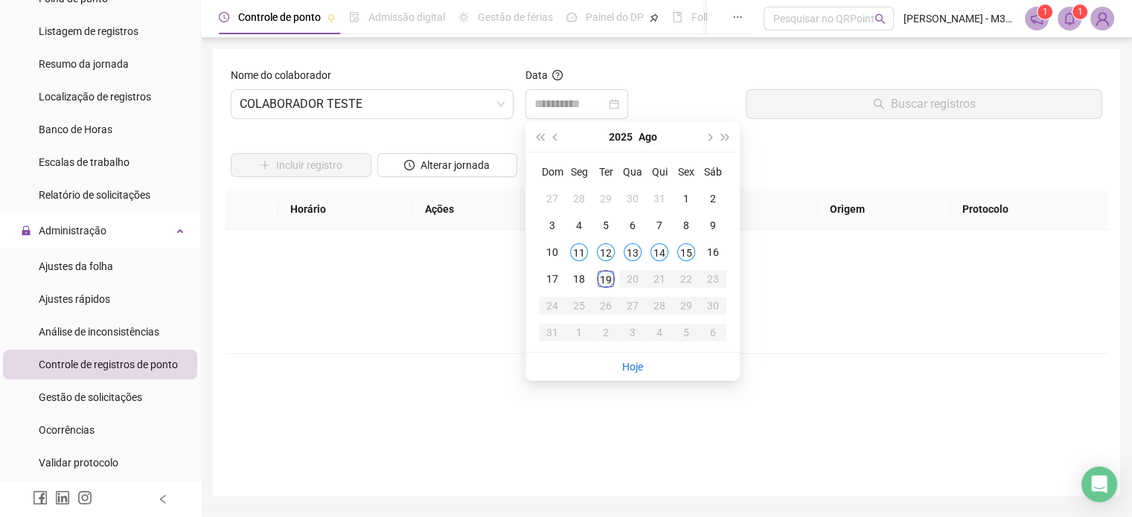 This screenshot has width=1132, height=517. Describe the element at coordinates (713, 226) in the screenshot. I see `td: 2025-08-09` at that location.